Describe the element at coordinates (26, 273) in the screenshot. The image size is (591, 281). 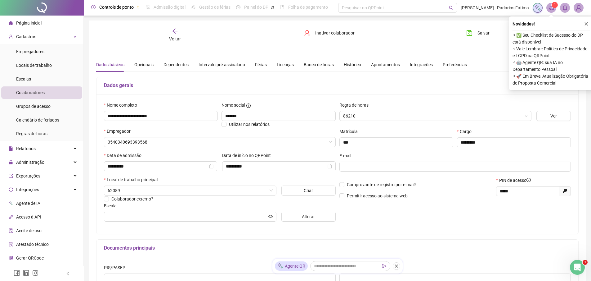
I see `span: linkedin` at that location.